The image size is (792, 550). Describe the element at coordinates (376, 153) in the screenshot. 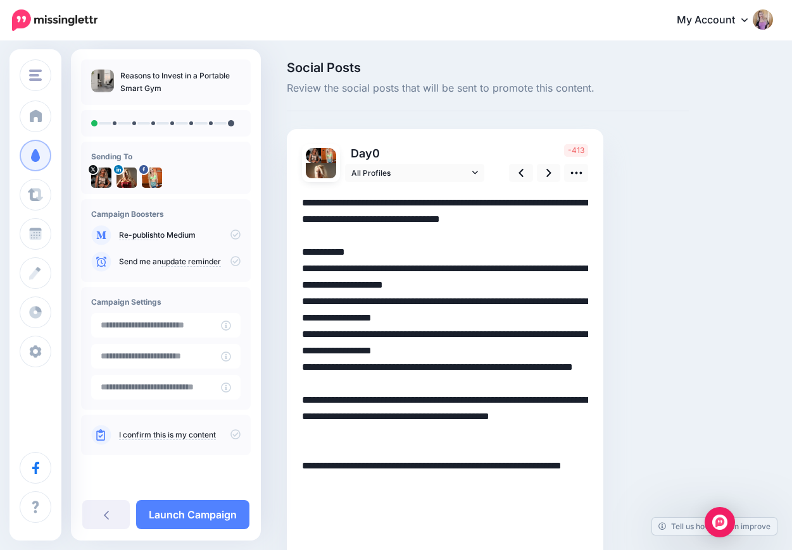

I see `span: 0` at that location.